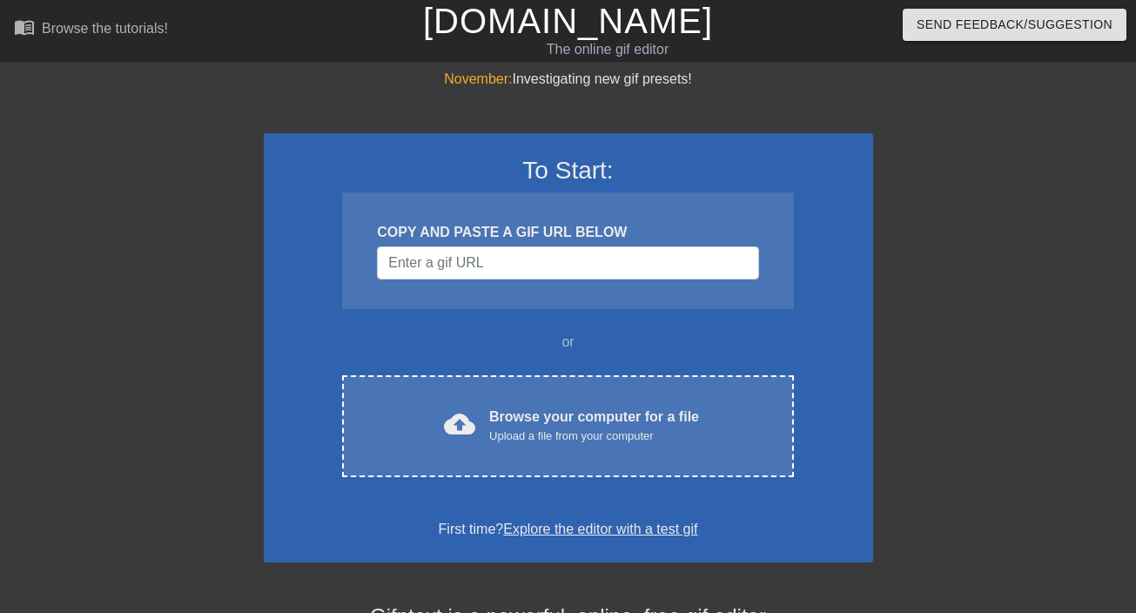 The width and height of the screenshot is (1136, 613). What do you see at coordinates (460, 424) in the screenshot?
I see `span: cloud_upload` at bounding box center [460, 424].